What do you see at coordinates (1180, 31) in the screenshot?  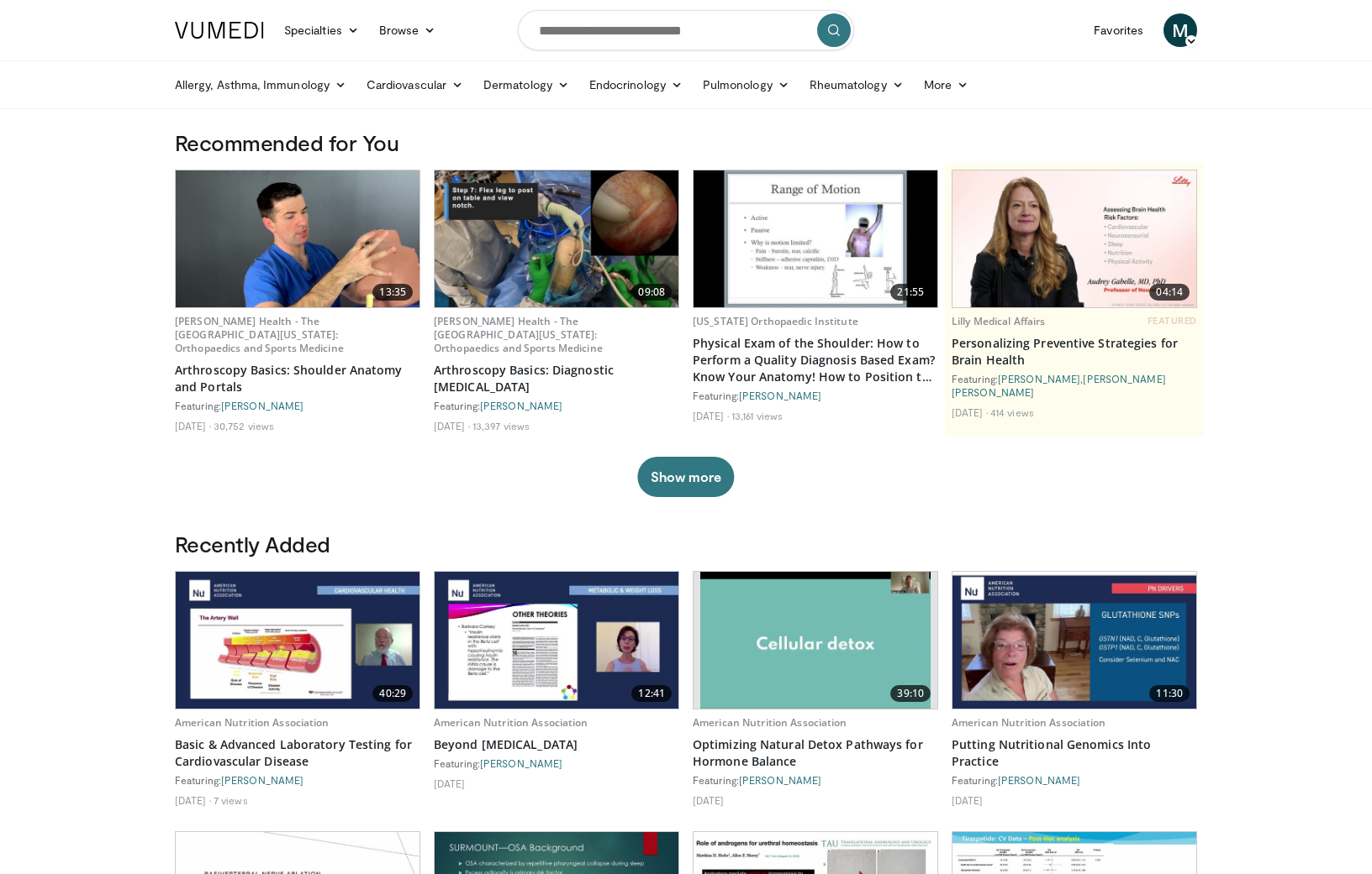 I see `span: M` at bounding box center [1180, 31].